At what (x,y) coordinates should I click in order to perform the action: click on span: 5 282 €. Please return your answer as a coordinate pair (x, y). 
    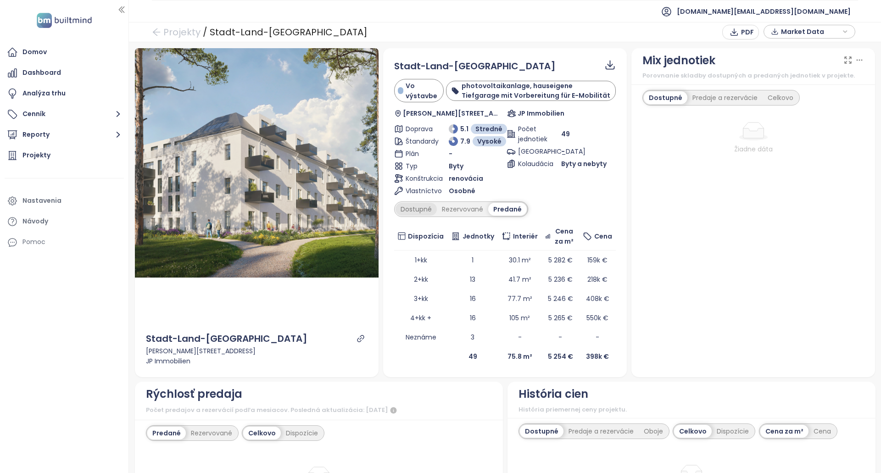
    Looking at the image, I should click on (560, 260).